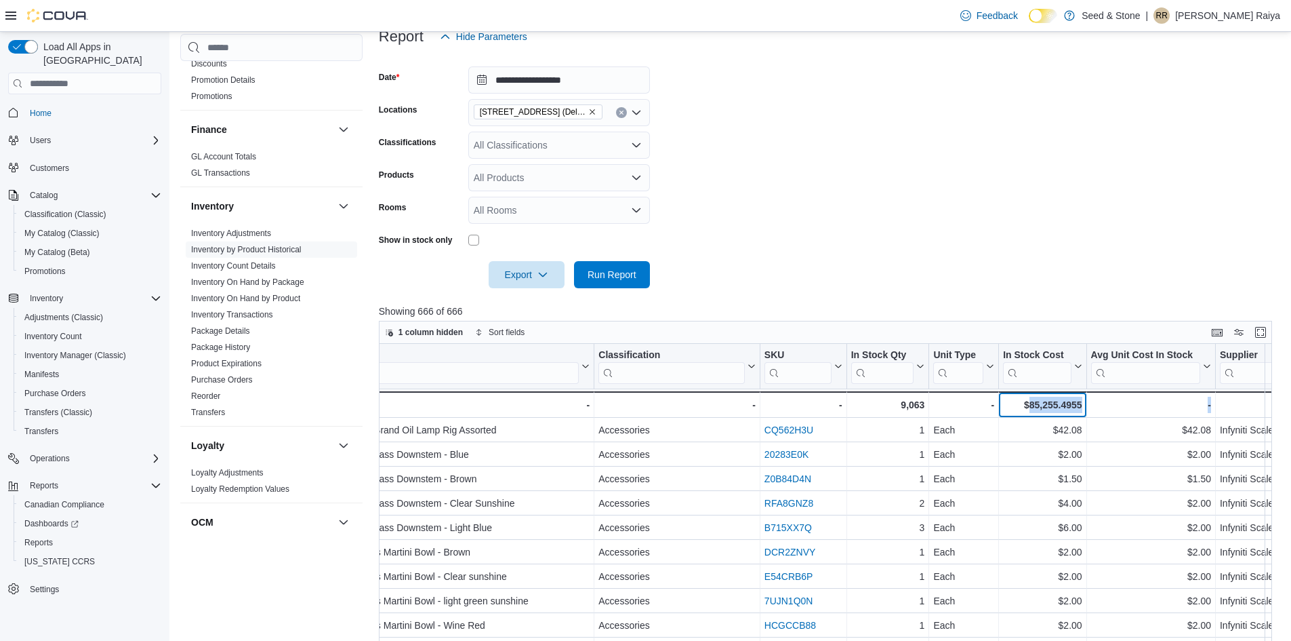  I want to click on a: Reorder, so click(205, 396).